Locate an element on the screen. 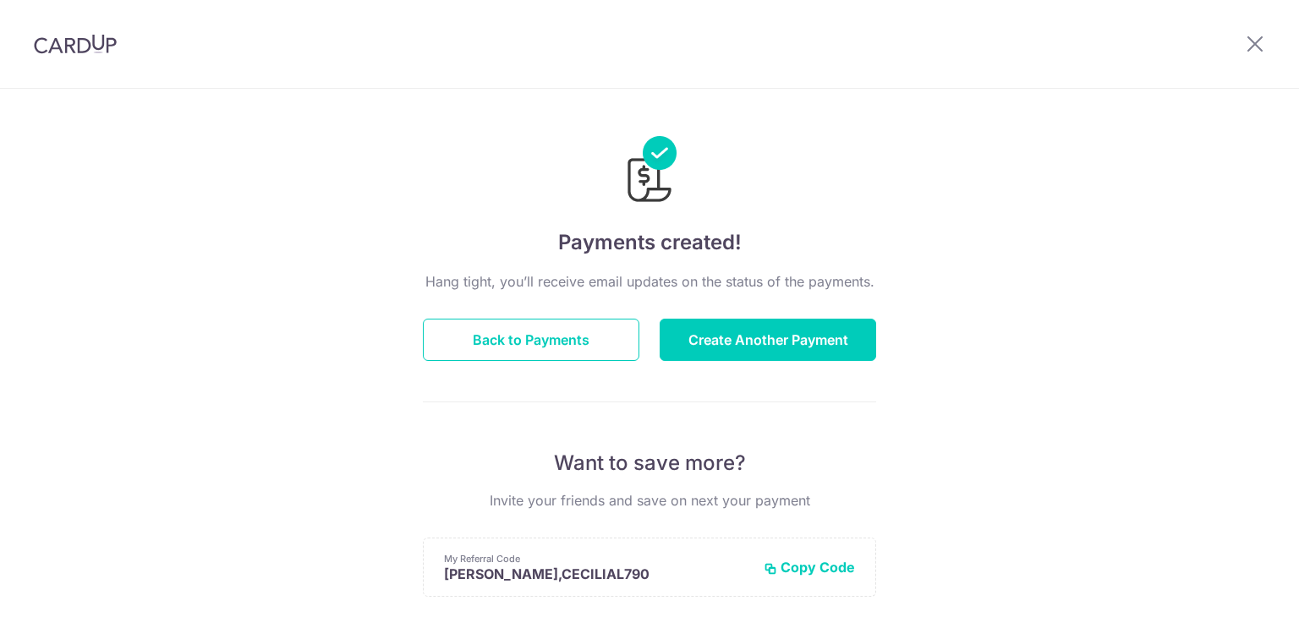 This screenshot has width=1299, height=617. button: Back to Payments is located at coordinates (531, 340).